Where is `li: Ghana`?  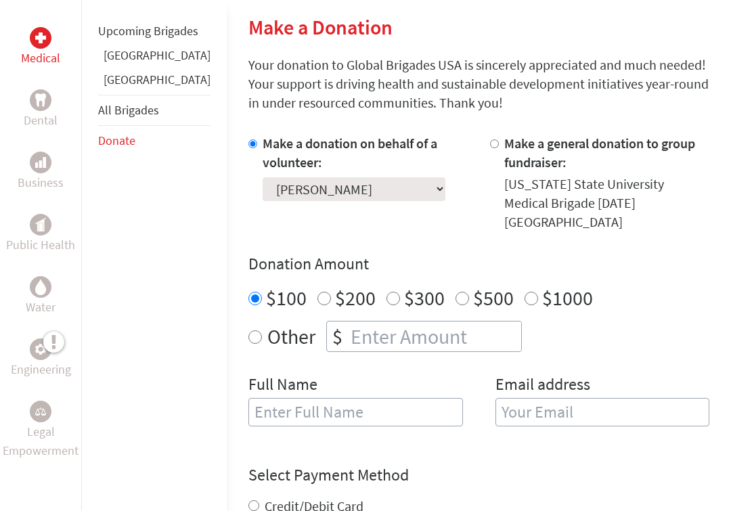 li: Ghana is located at coordinates (154, 58).